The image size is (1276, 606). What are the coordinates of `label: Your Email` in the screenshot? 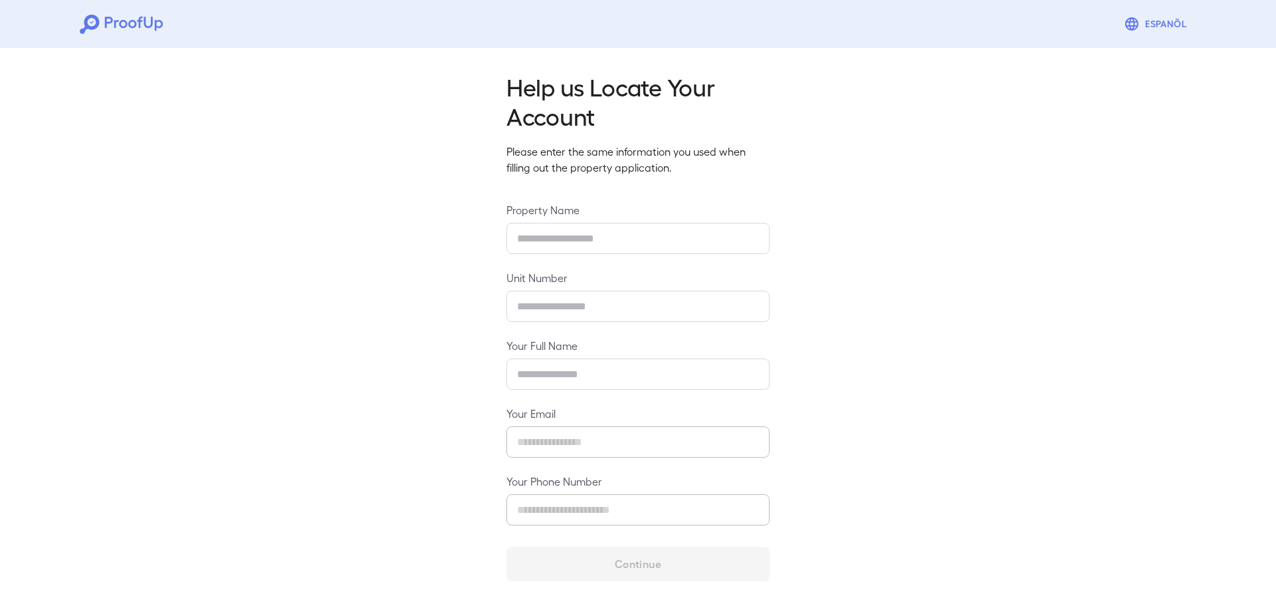 It's located at (638, 413).